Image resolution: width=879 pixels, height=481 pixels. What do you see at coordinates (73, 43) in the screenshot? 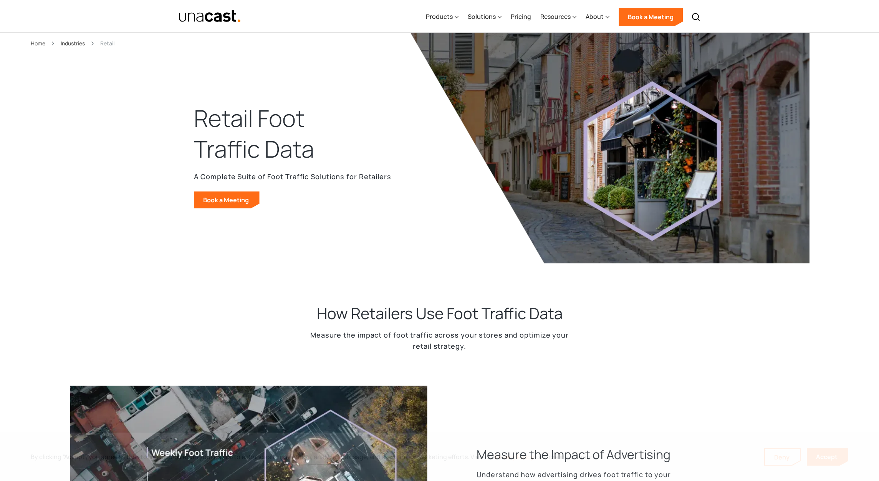
I see `a: Industries` at bounding box center [73, 43].